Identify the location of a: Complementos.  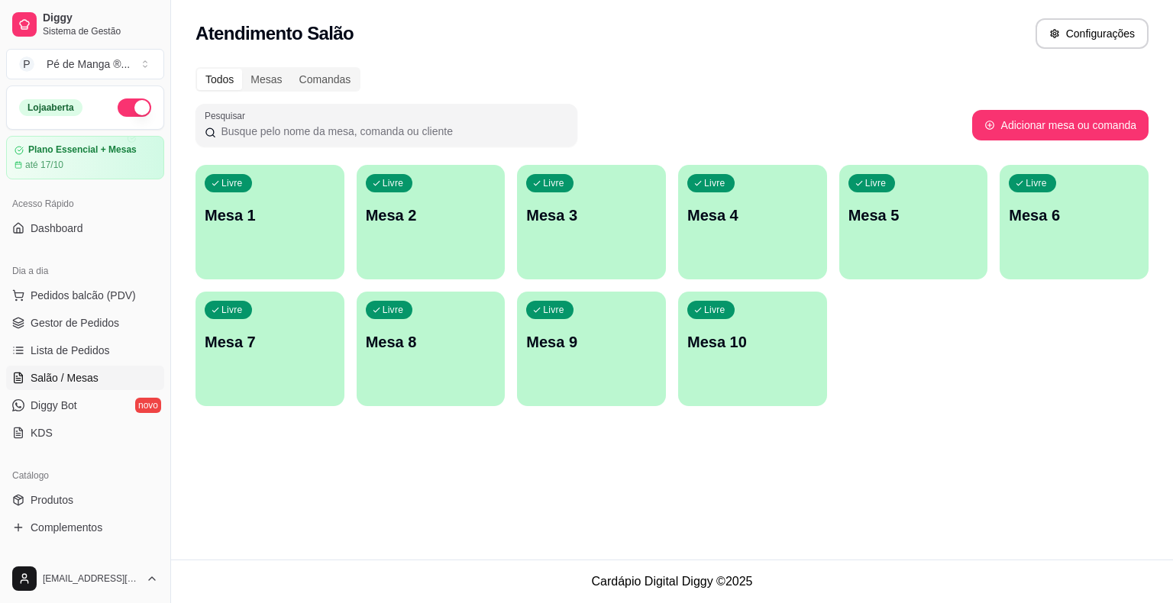
(85, 528).